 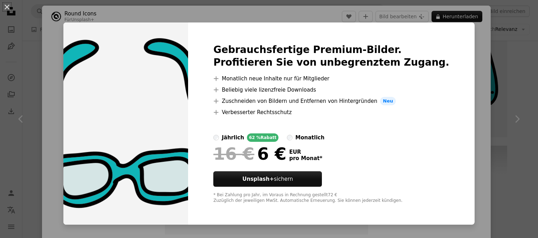 I want to click on button: Unsplash+sichern, so click(x=268, y=179).